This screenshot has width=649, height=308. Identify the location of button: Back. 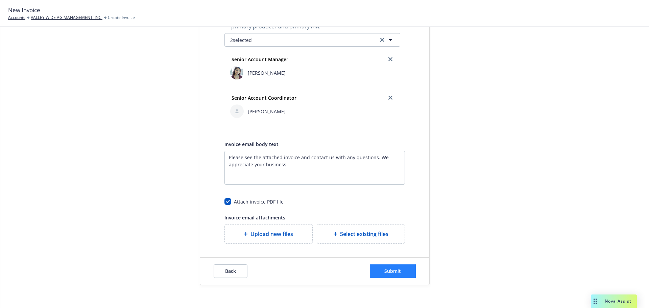
(230, 271).